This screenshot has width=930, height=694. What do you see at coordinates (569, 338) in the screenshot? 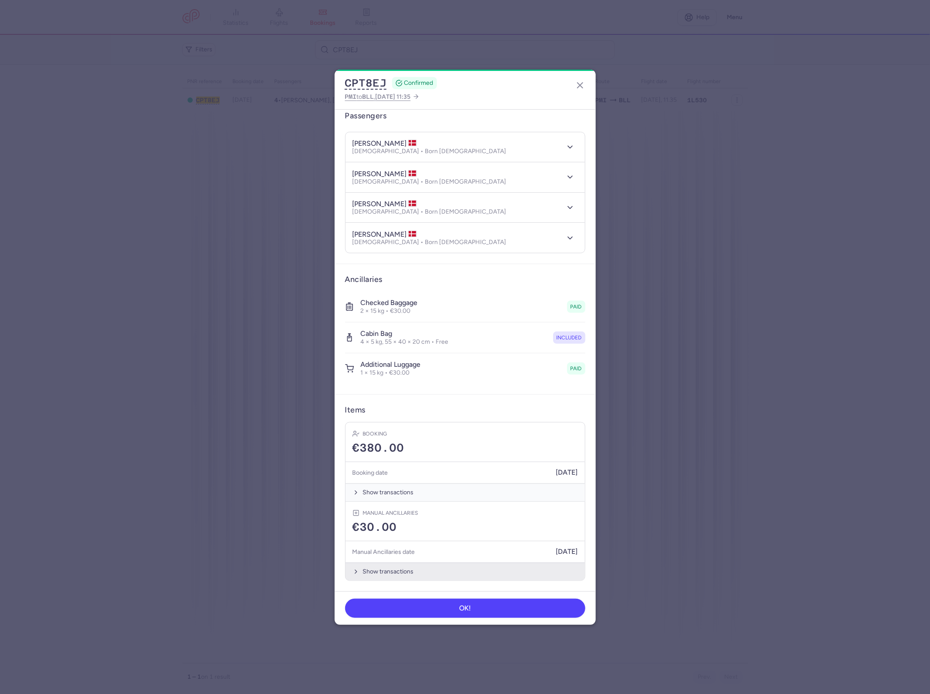
I see `span: included` at bounding box center [569, 338].